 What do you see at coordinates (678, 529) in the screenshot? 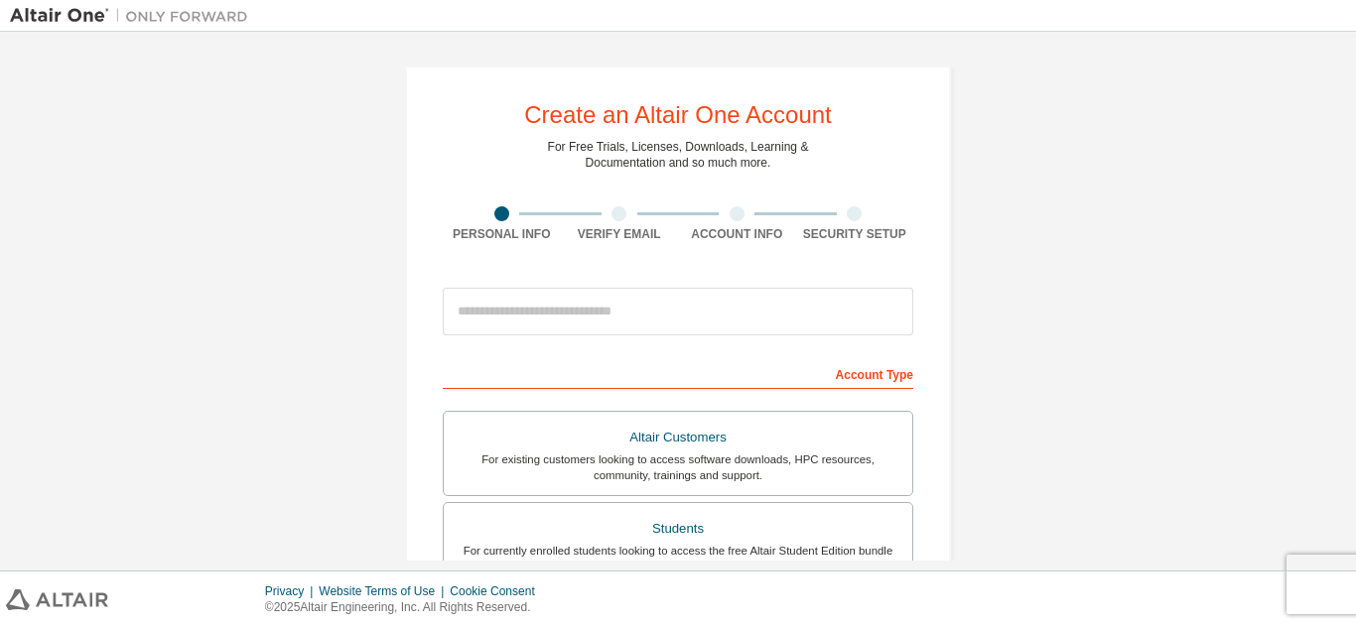
I see `div: Students` at bounding box center [678, 529].